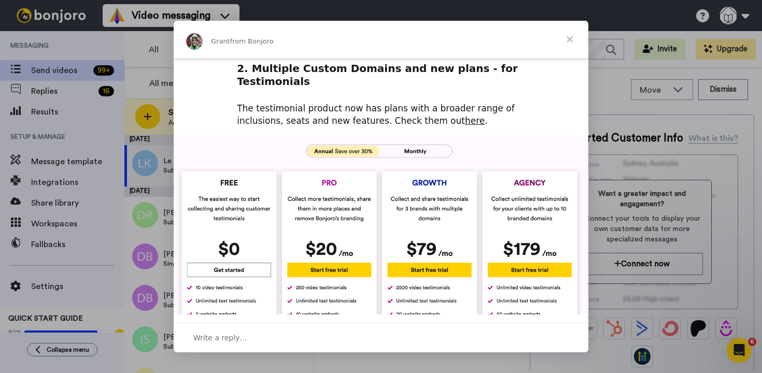 Image resolution: width=762 pixels, height=373 pixels. What do you see at coordinates (194, 41) in the screenshot?
I see `img: Profile image for Grant` at bounding box center [194, 41].